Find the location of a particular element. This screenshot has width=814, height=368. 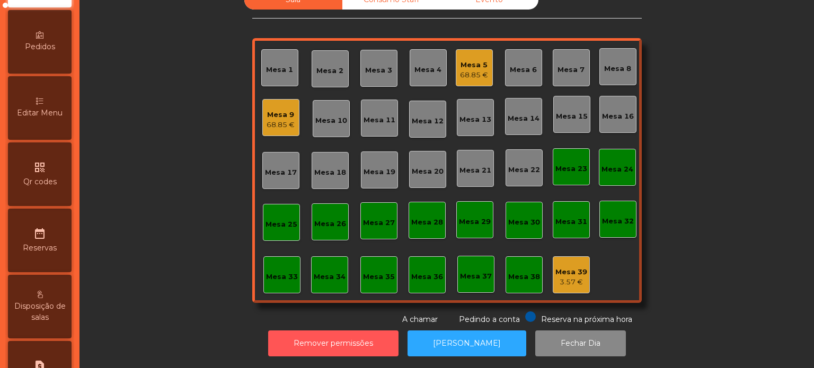

div: Mesa 2 is located at coordinates (329, 71).